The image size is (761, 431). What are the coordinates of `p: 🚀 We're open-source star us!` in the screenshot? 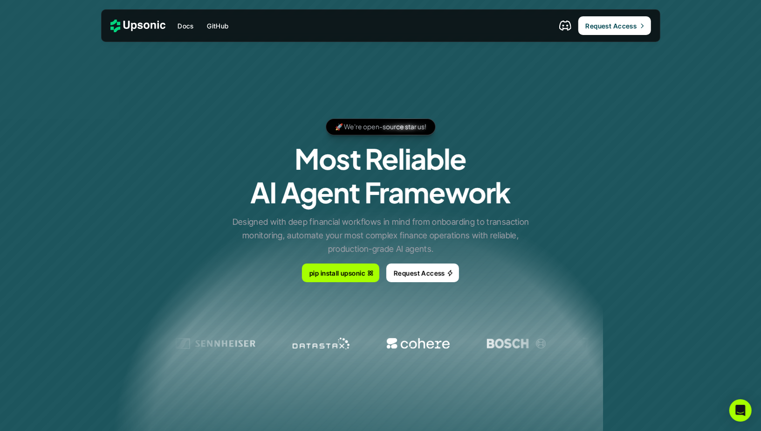 It's located at (381, 127).